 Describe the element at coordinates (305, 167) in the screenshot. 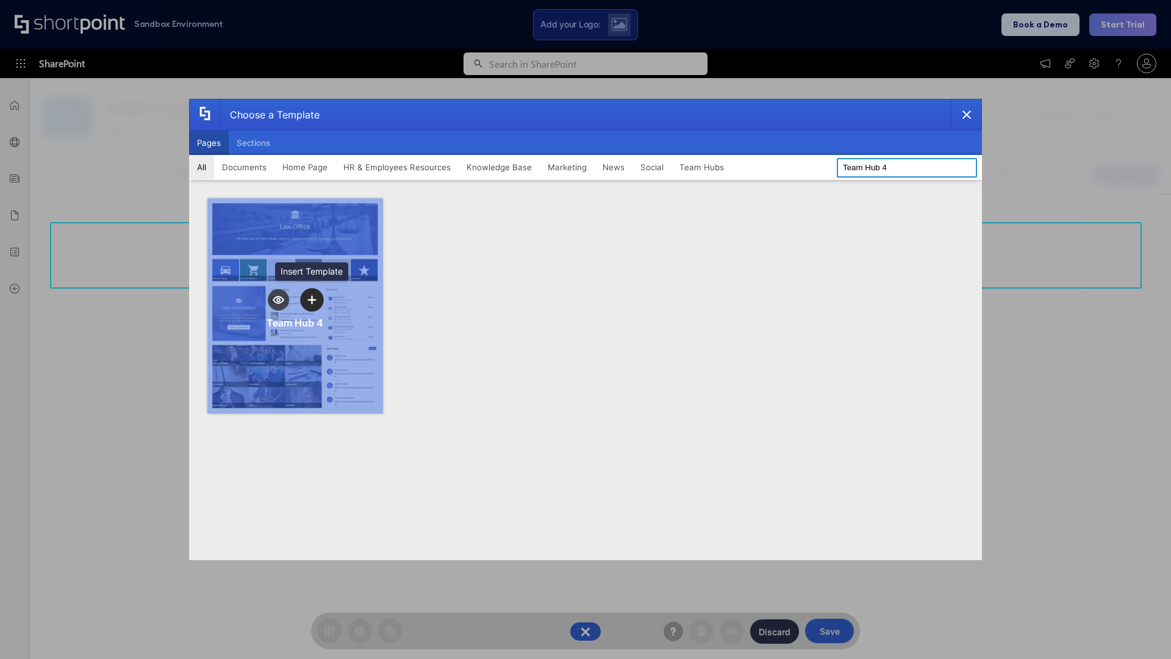

I see `button: Home Page` at that location.